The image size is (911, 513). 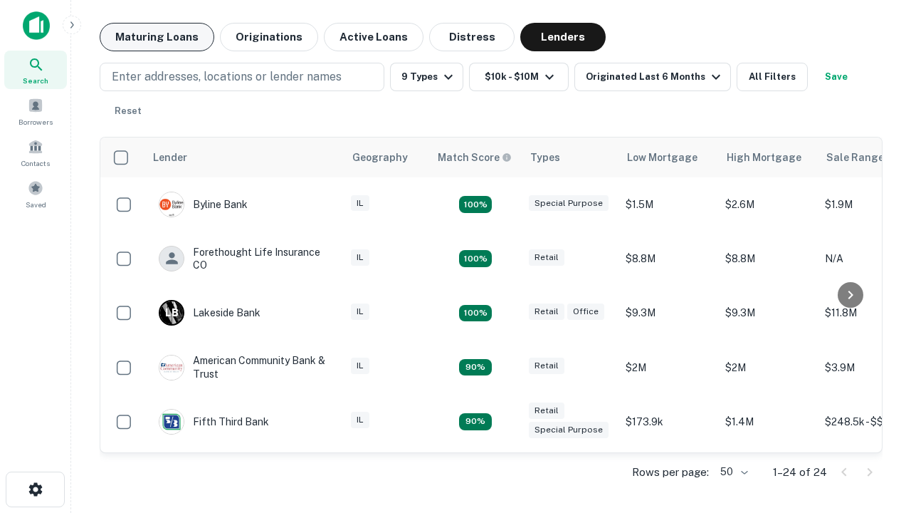 What do you see at coordinates (570, 157) in the screenshot?
I see `th: Types` at bounding box center [570, 157].